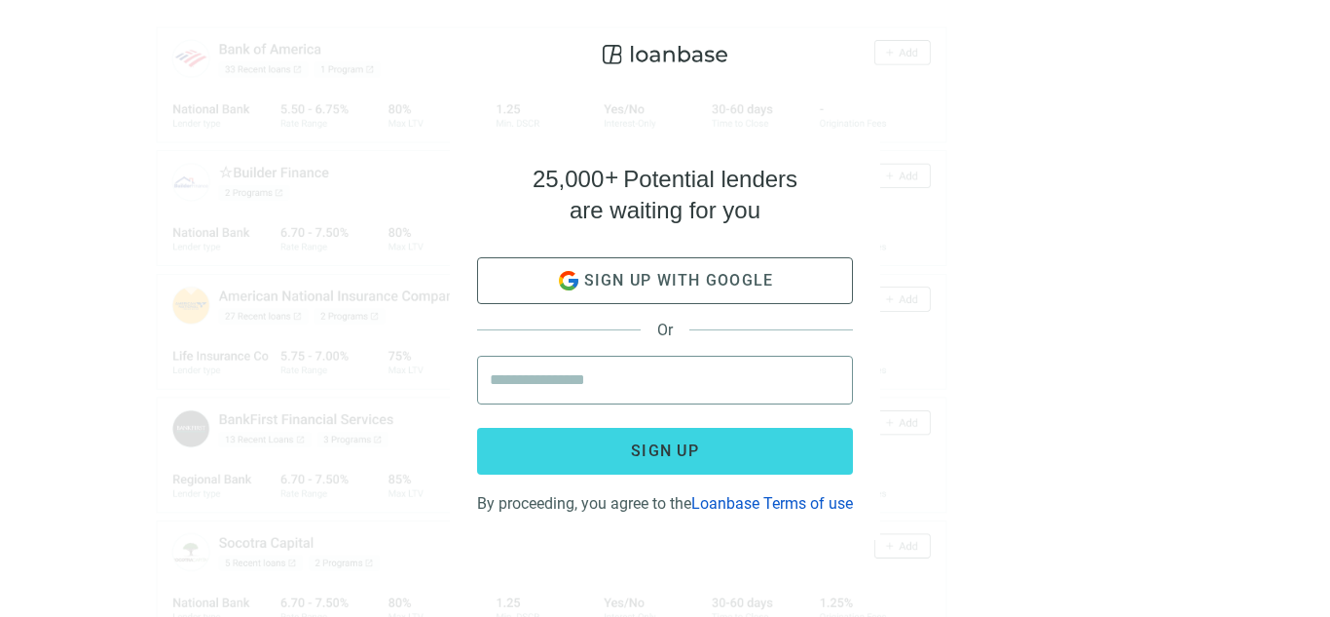 This screenshot has width=1330, height=617. I want to click on h4: Potential lenders are waiting for you, so click(665, 195).